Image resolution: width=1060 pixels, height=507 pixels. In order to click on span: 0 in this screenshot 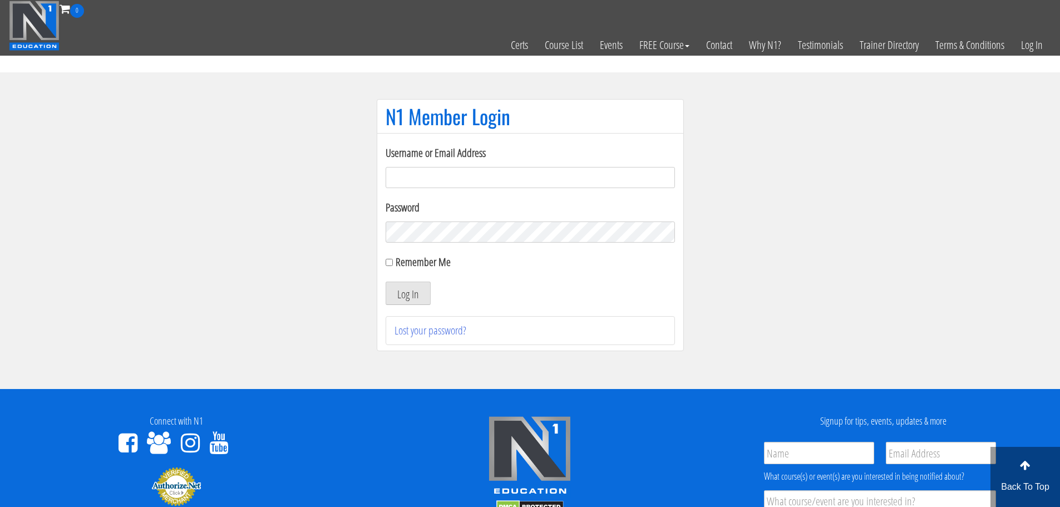, I will do `click(77, 11)`.